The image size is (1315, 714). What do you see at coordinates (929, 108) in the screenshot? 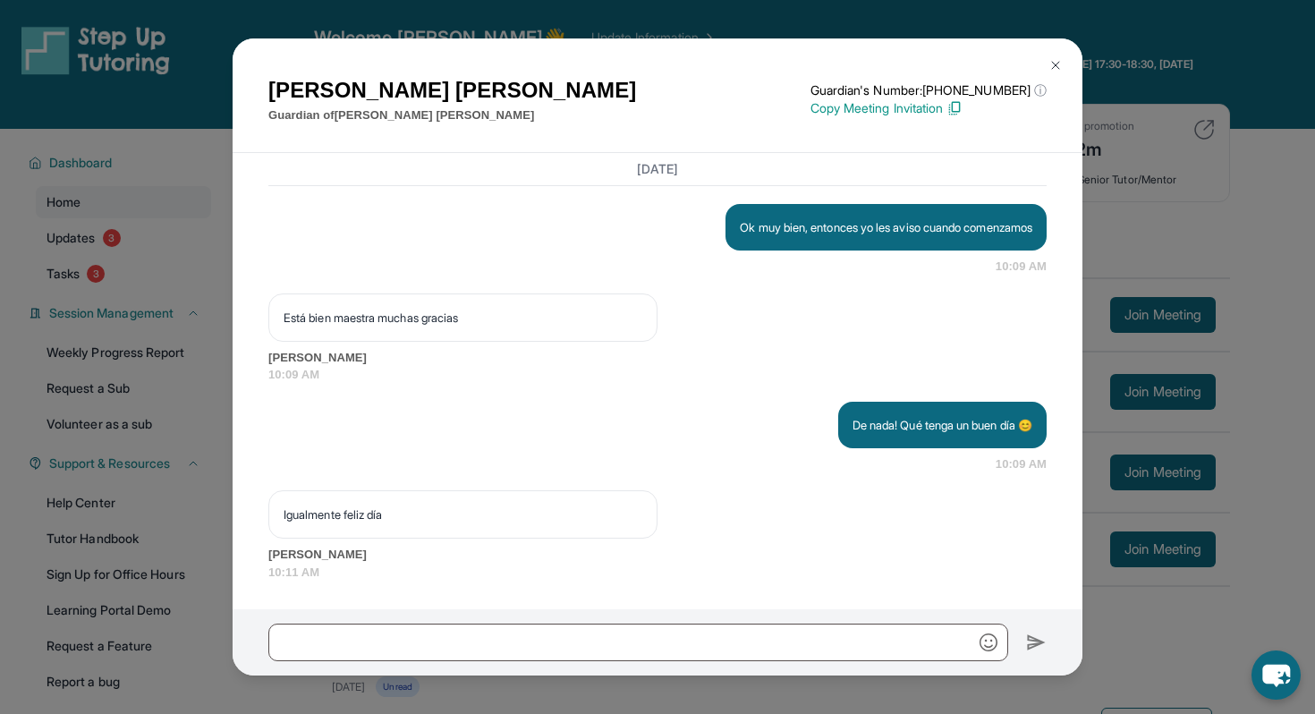
I see `p: Copy Meeting Invitation` at bounding box center [929, 108].